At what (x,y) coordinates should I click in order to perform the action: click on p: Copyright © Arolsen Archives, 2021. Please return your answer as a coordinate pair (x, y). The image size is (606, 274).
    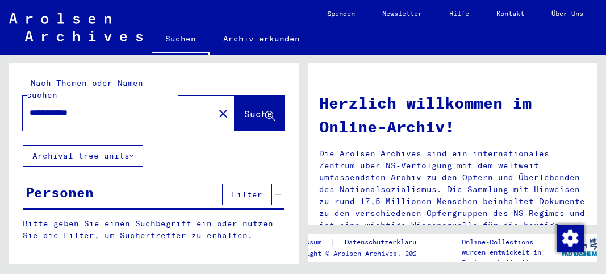
    Looking at the image, I should click on (362, 253).